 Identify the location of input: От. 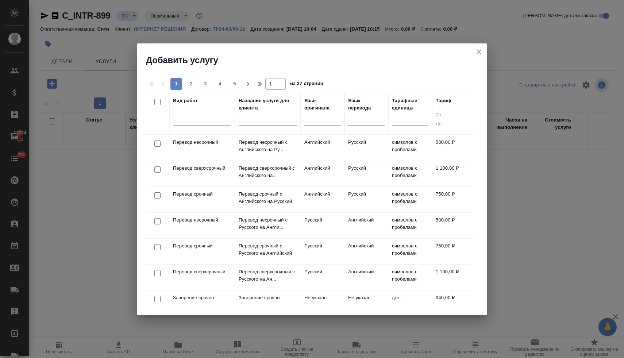
(454, 115).